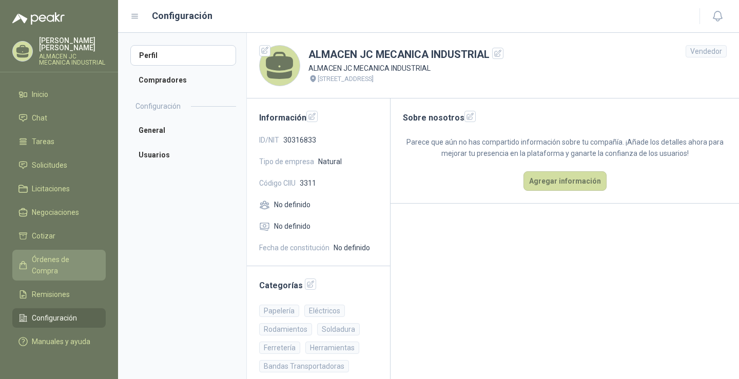 The height and width of the screenshot is (379, 739). I want to click on a: Solicitudes, so click(59, 165).